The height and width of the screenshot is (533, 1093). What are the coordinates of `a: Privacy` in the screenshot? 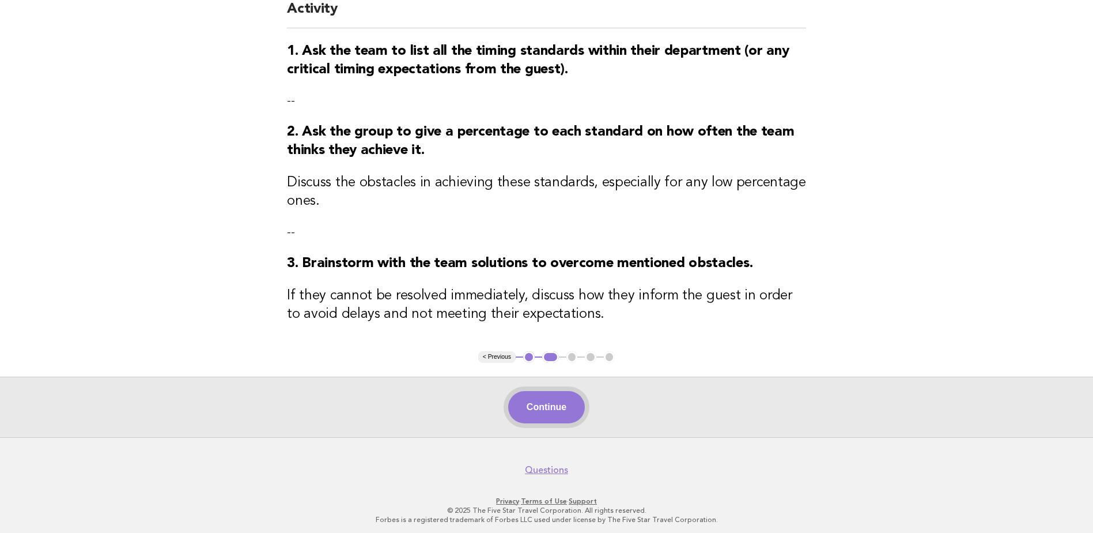 It's located at (508, 501).